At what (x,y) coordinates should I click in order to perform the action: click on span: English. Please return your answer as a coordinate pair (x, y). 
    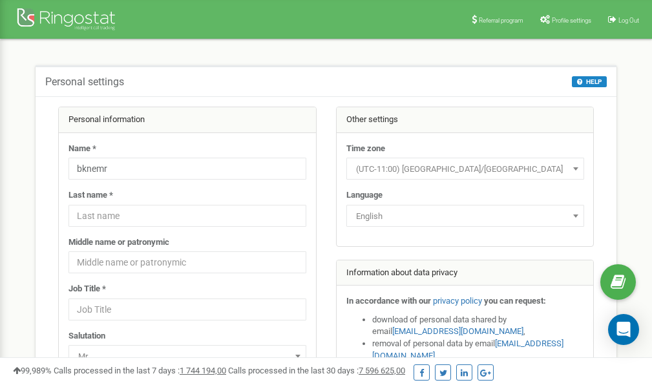
    Looking at the image, I should click on (465, 216).